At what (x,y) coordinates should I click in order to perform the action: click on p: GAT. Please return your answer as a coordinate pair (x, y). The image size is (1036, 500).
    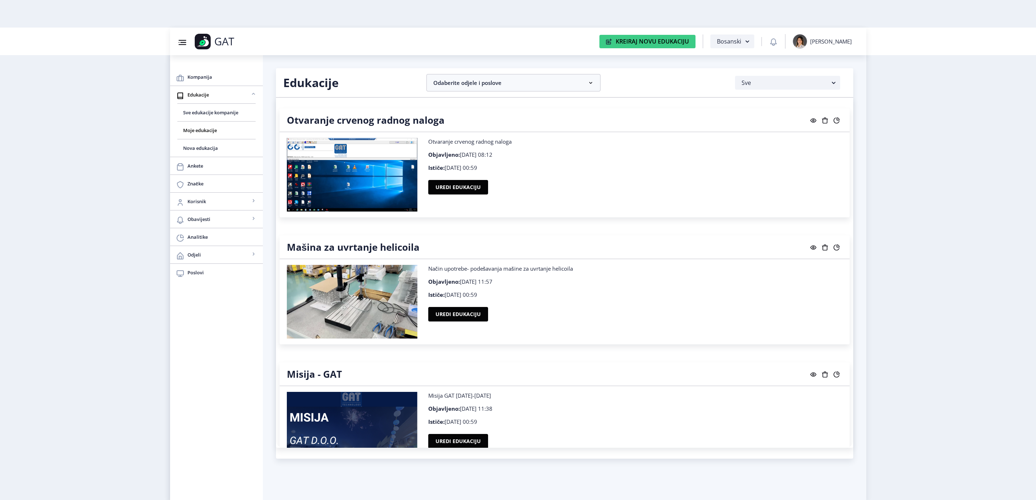
    Looking at the image, I should click on (224, 41).